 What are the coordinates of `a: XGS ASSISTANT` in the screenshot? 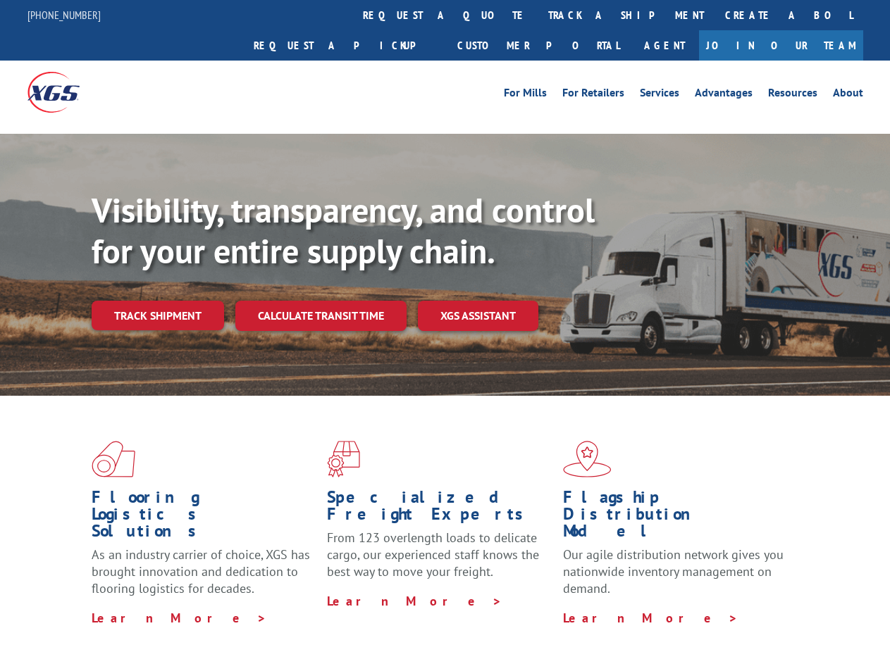 It's located at (478, 316).